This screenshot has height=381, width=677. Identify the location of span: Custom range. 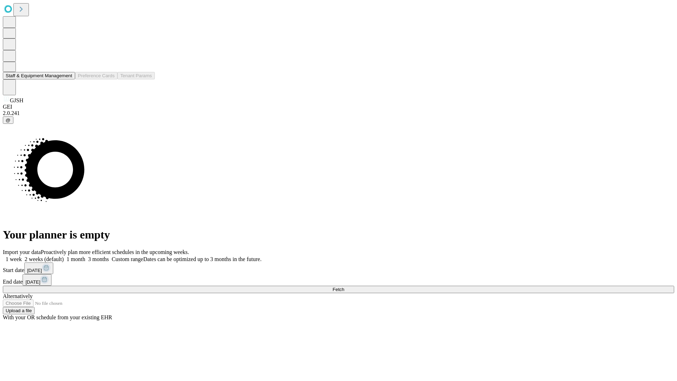
(127, 259).